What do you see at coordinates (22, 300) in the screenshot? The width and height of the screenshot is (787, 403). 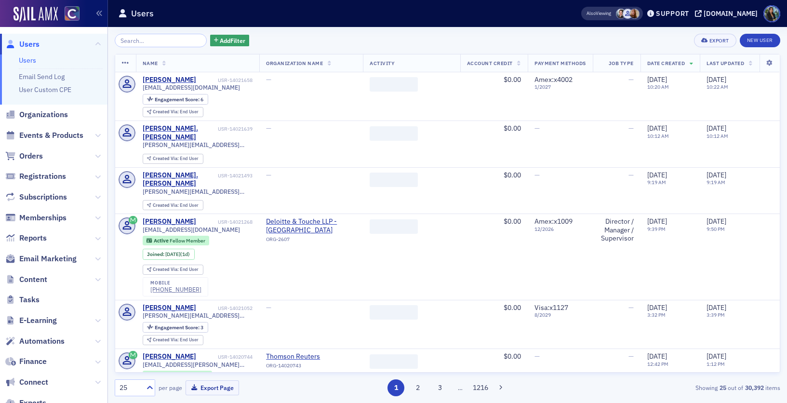 I see `a: Tasks` at bounding box center [22, 300].